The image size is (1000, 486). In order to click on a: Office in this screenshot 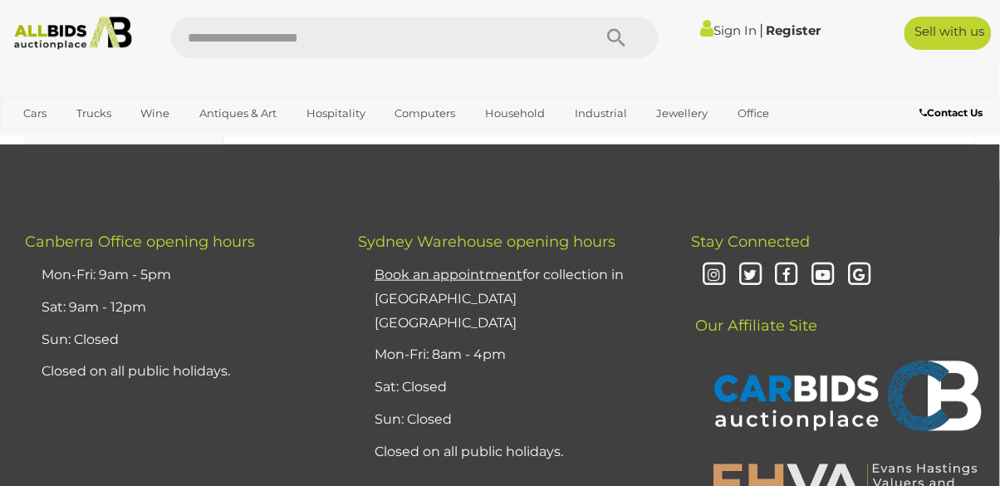, I will do `click(753, 113)`.